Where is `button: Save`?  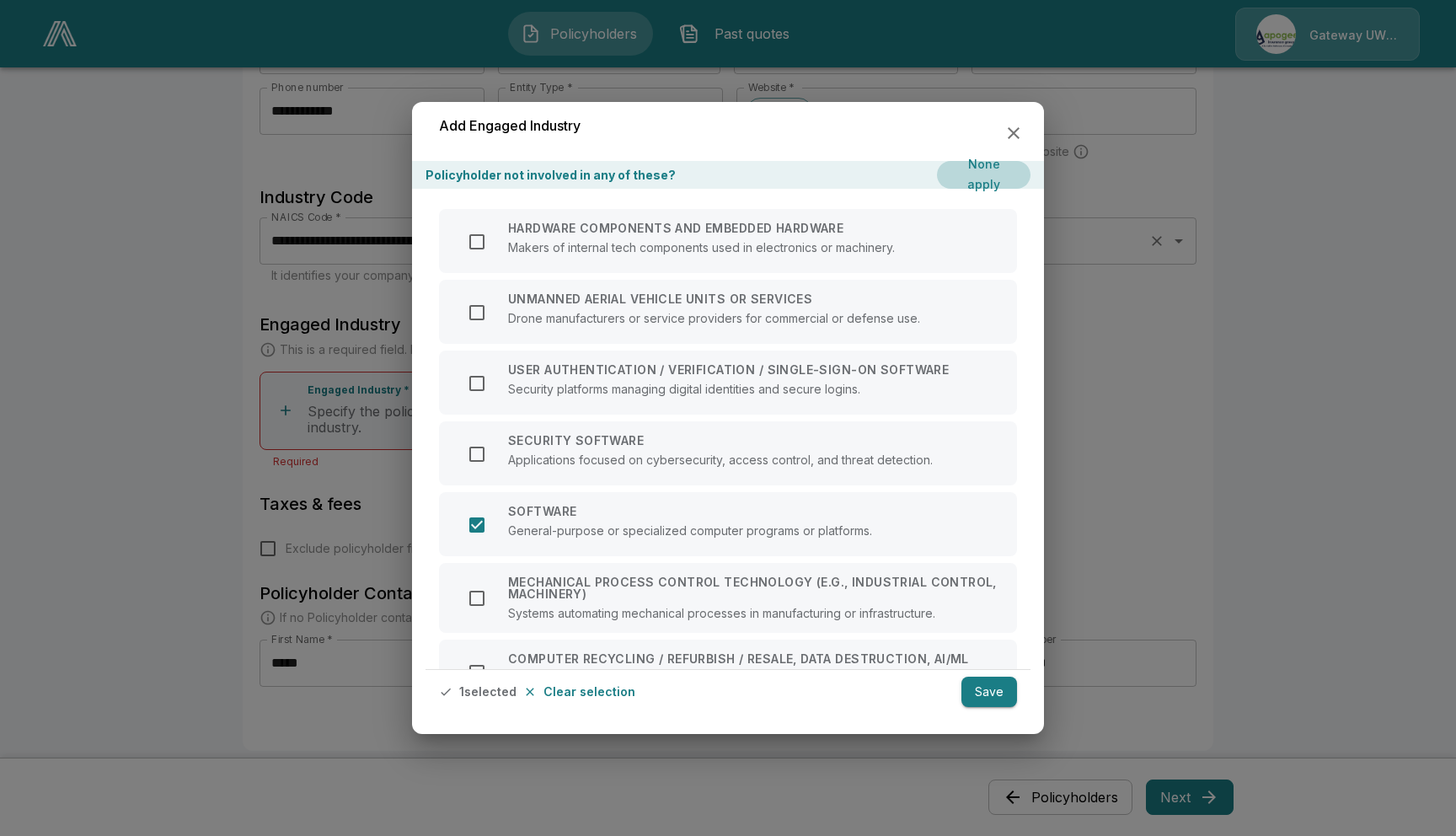 button: Save is located at coordinates (989, 692).